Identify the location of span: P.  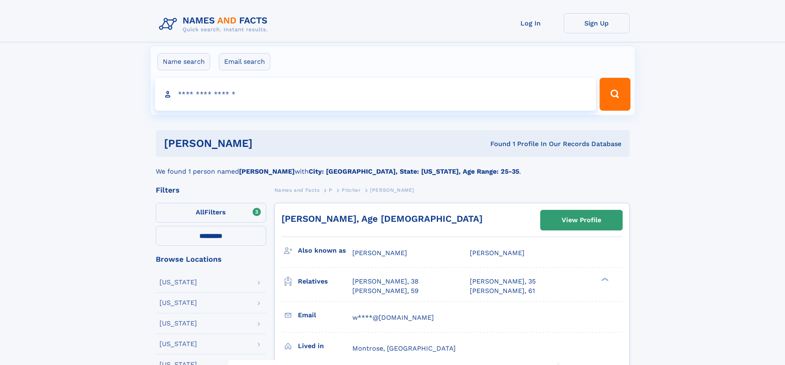
(330, 190).